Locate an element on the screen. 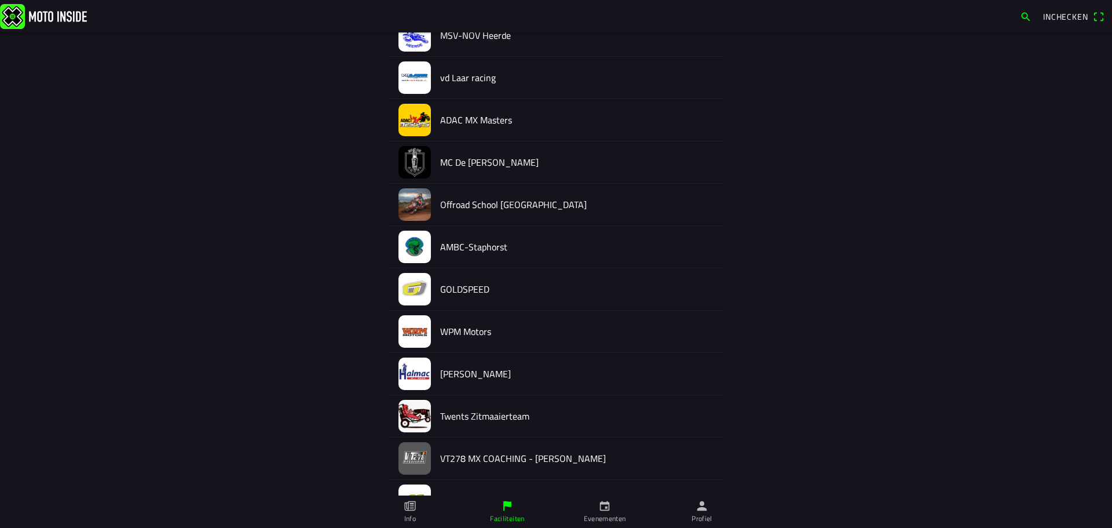  span: Inchecken is located at coordinates (1066, 16).